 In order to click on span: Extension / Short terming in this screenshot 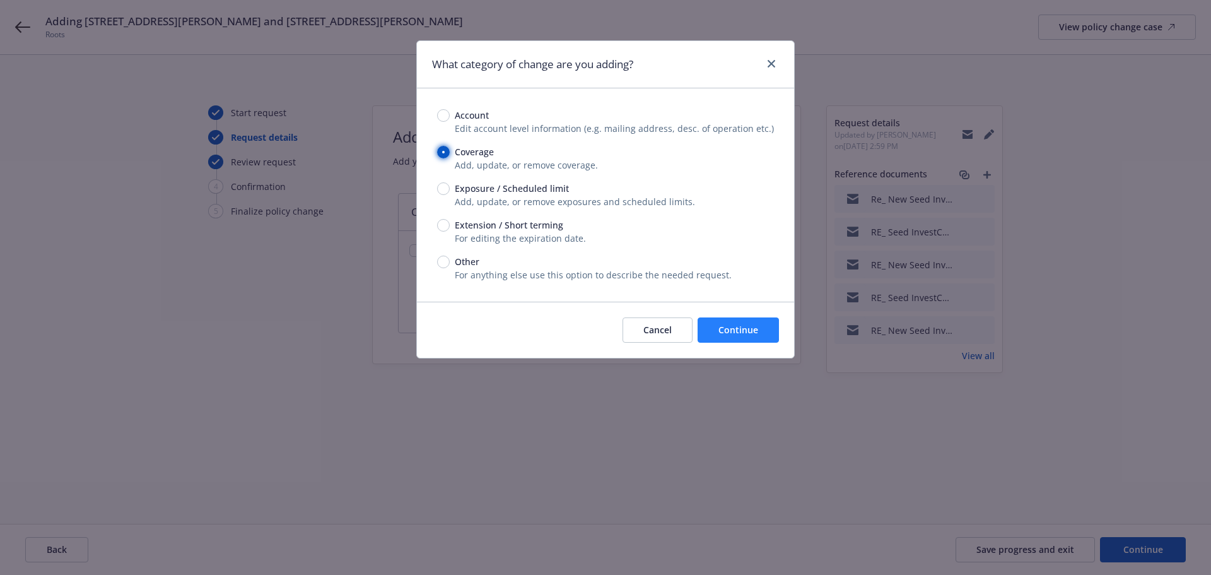, I will do `click(509, 225)`.